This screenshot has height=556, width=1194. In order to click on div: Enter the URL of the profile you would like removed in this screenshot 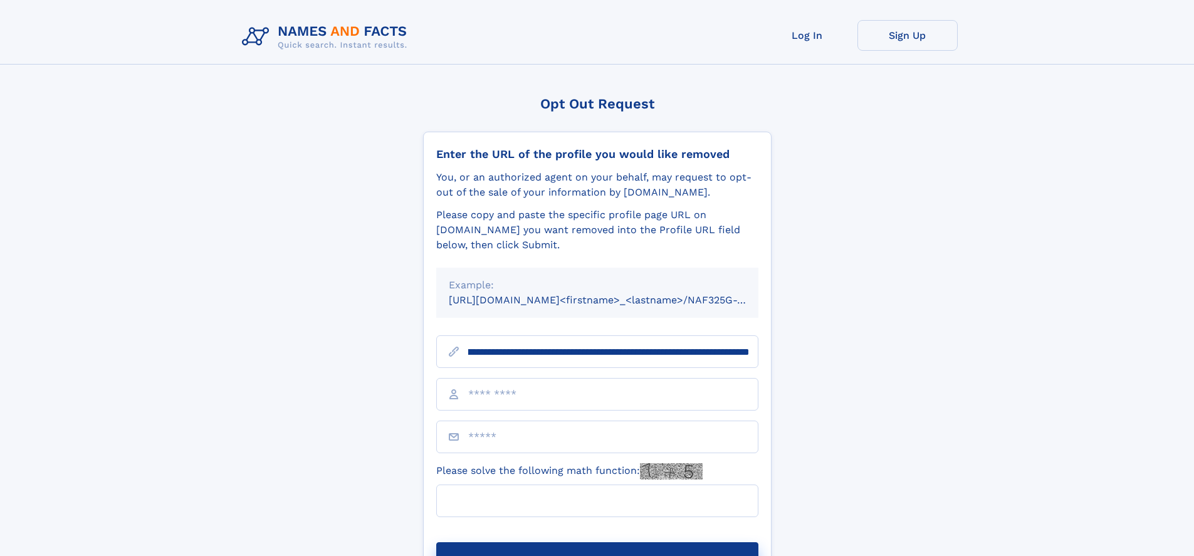, I will do `click(597, 154)`.